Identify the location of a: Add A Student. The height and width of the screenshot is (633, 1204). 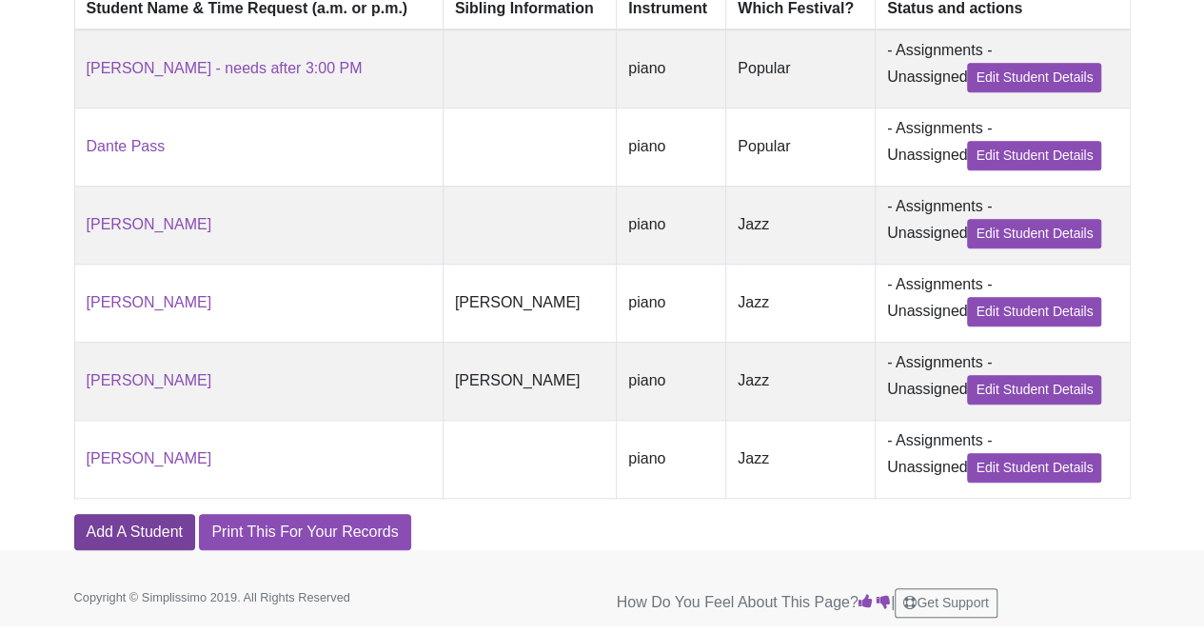
(134, 532).